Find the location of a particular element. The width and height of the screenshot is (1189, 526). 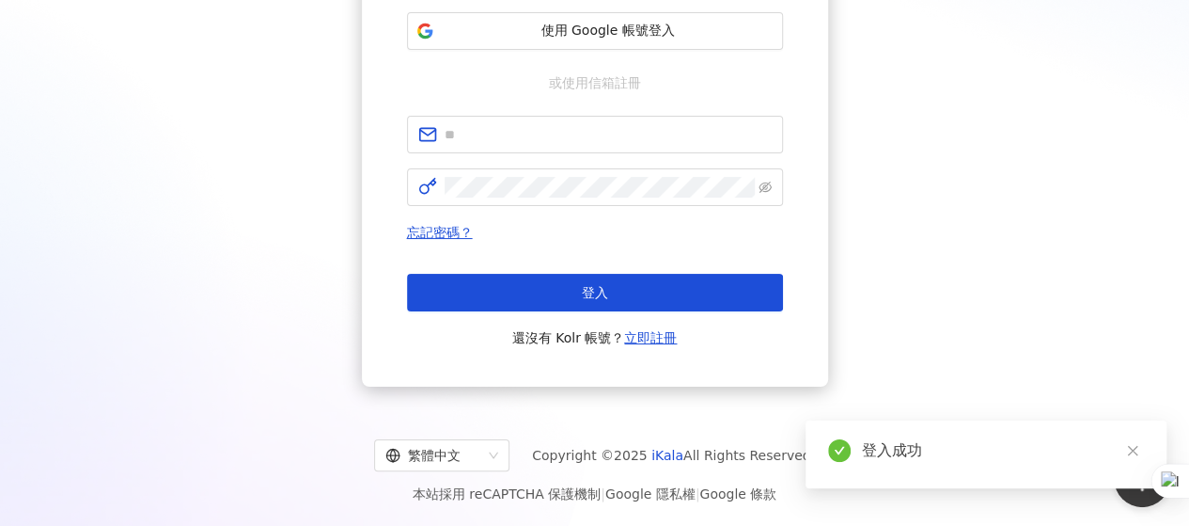

a: Google 條款 is located at coordinates (738, 494).